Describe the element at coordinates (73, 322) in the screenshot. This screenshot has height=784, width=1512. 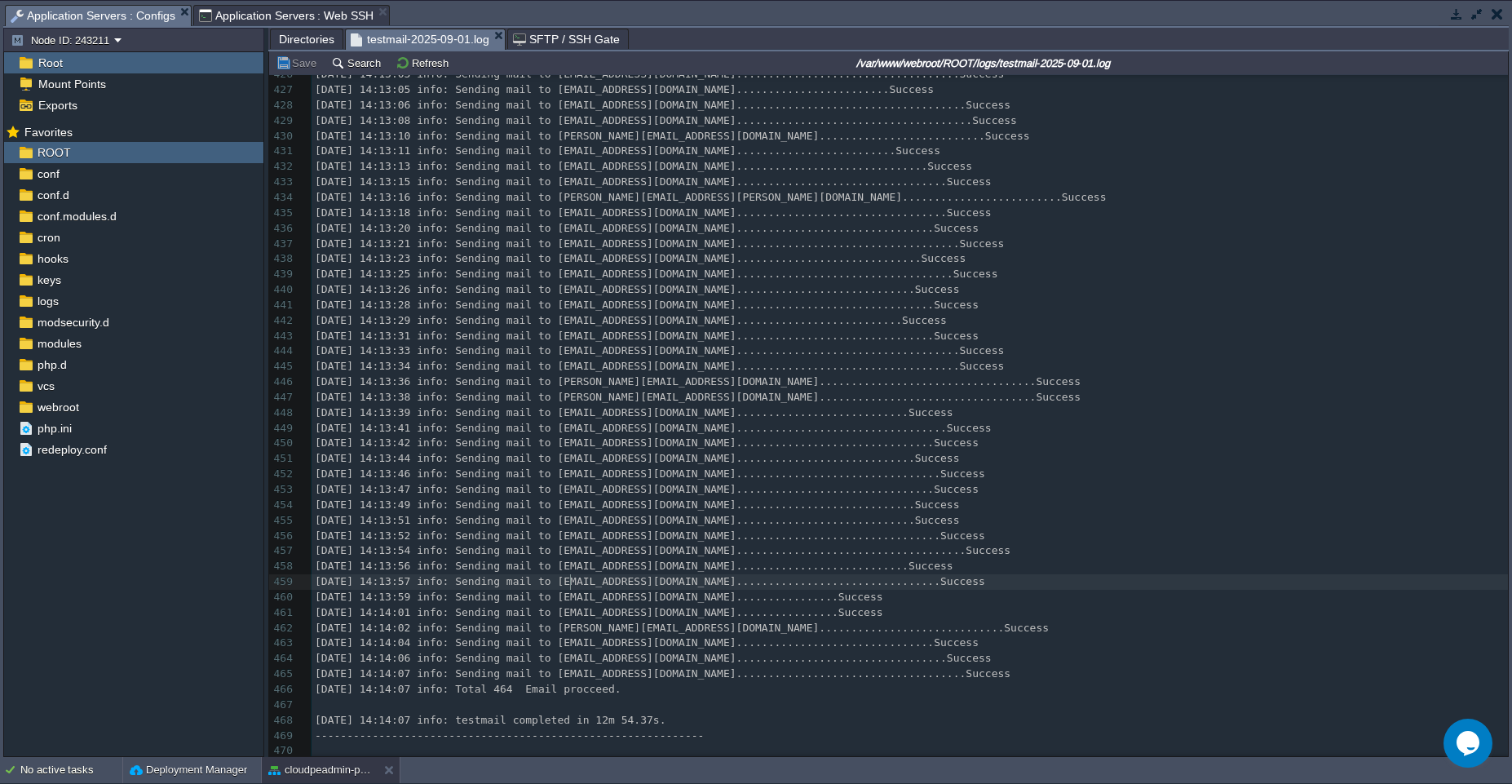
I see `a: modsecurity.d` at that location.